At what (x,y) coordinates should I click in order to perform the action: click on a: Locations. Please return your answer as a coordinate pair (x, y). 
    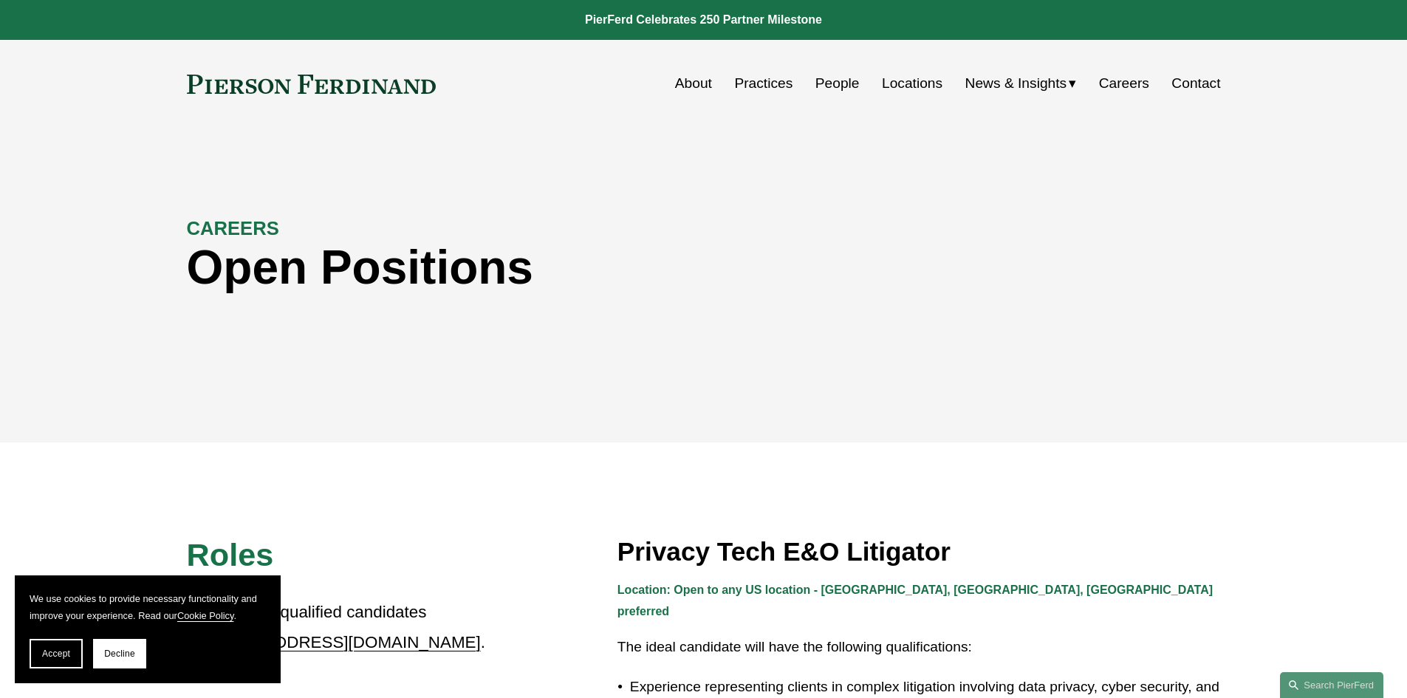
    Looking at the image, I should click on (912, 83).